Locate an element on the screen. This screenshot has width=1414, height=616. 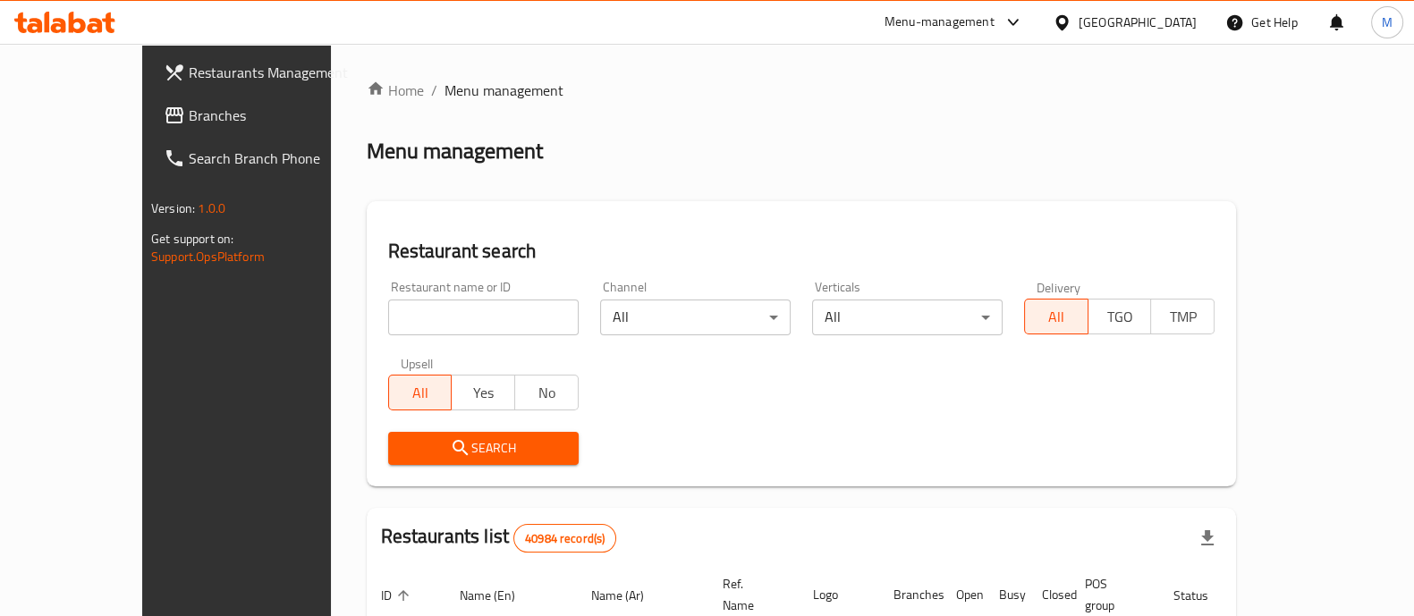
input: Search for restaurant name or ID.. is located at coordinates (483, 317).